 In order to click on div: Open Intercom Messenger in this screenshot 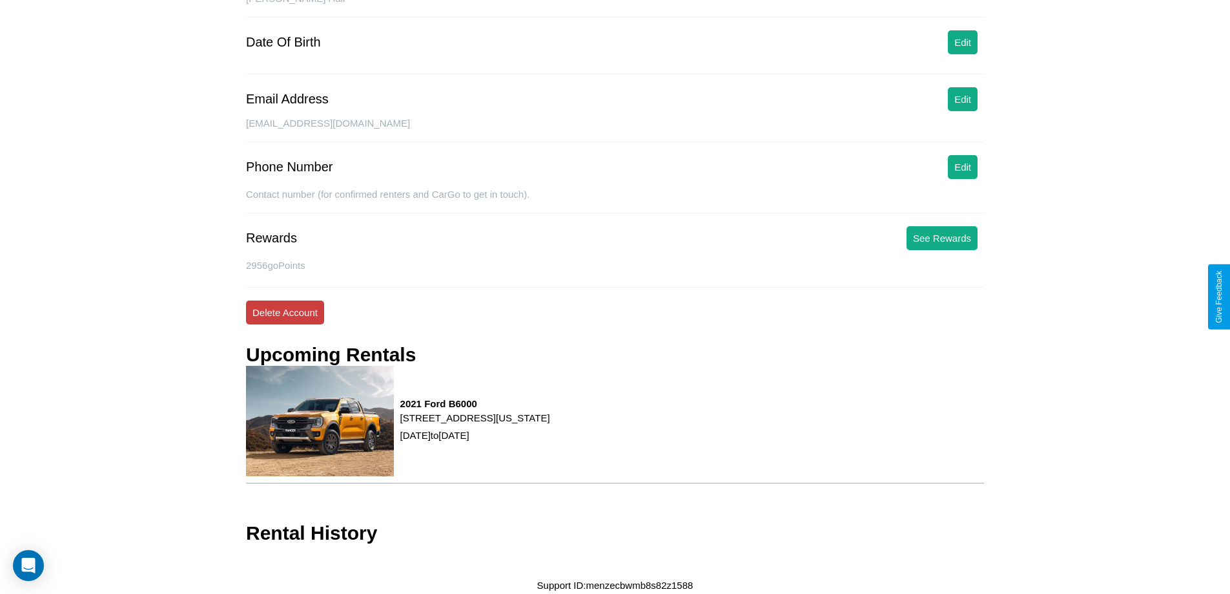, I will do `click(28, 565)`.